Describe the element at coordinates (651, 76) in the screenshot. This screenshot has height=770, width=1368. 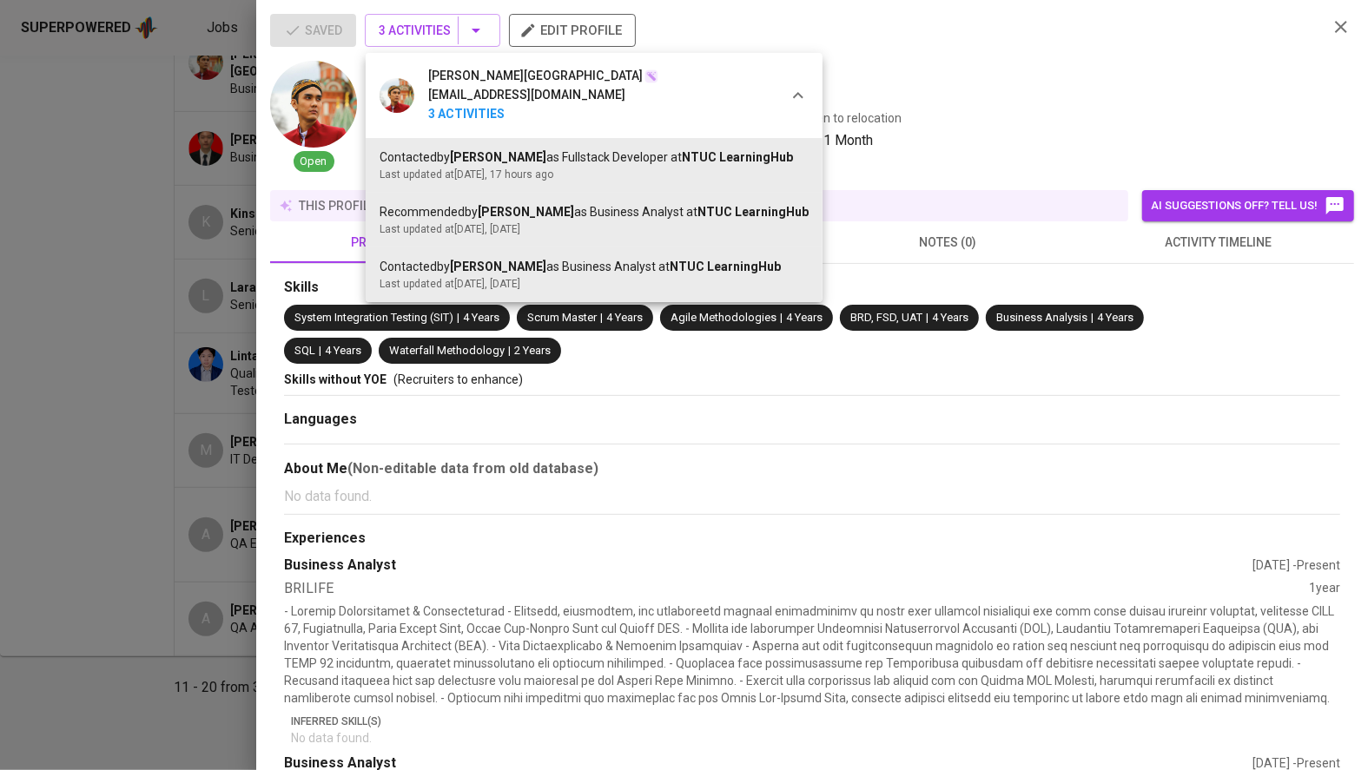
I see `img: magic_wand.svg` at that location.